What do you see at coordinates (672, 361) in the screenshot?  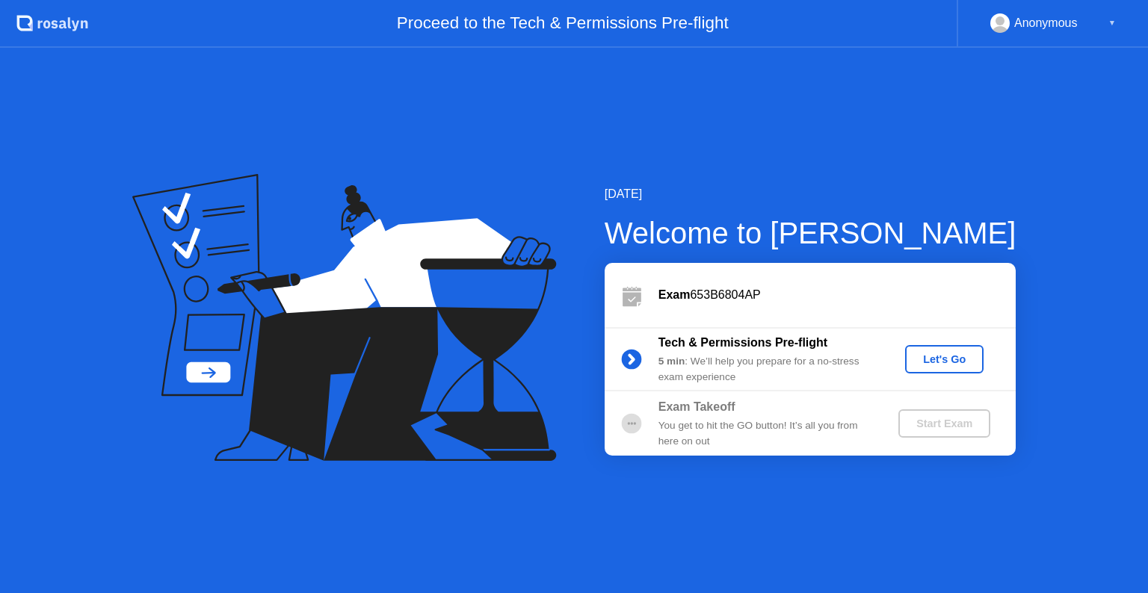 I see `b: 5 min` at bounding box center [672, 361].